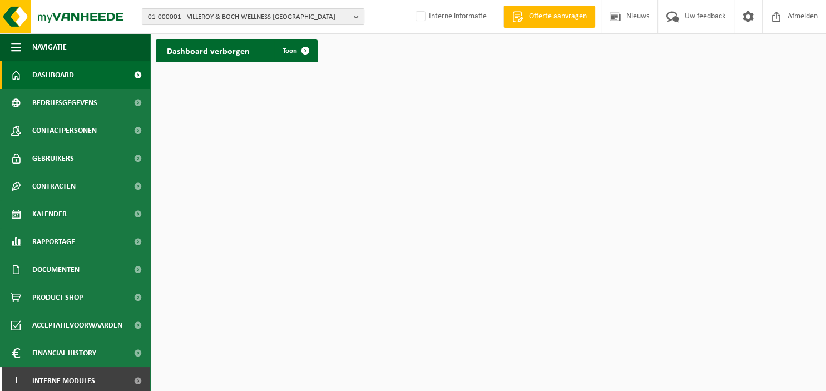 Image resolution: width=826 pixels, height=391 pixels. I want to click on span: Kalender, so click(50, 214).